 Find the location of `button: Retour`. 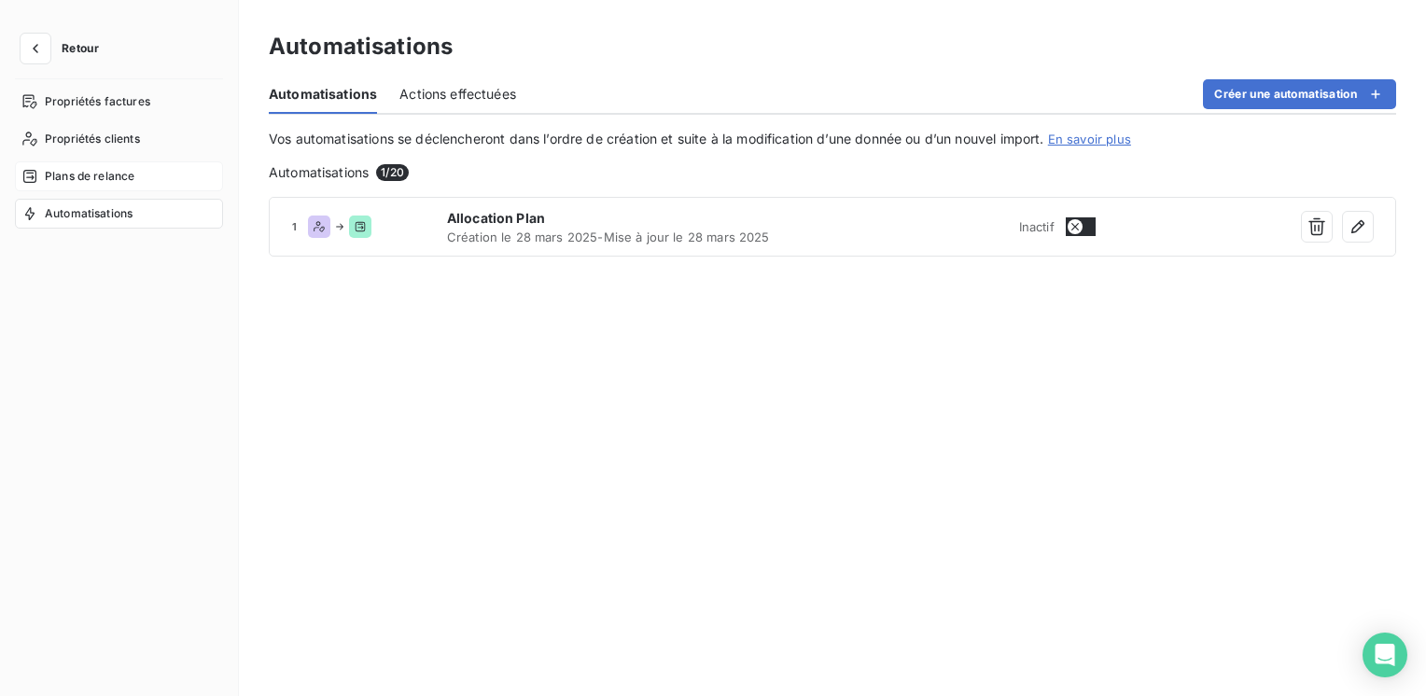

button: Retour is located at coordinates (64, 49).